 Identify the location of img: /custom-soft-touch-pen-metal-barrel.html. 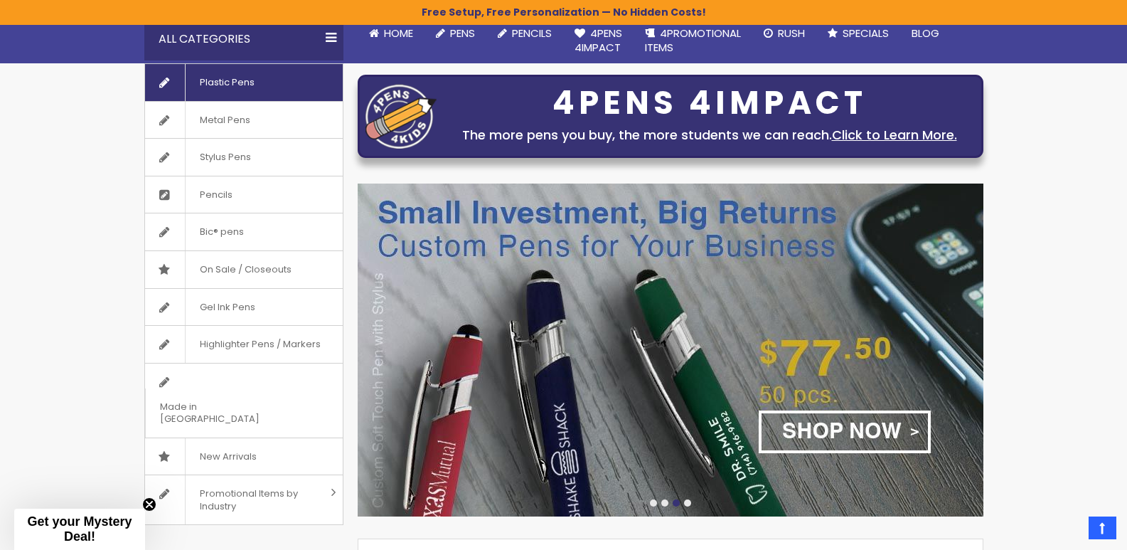
(671, 350).